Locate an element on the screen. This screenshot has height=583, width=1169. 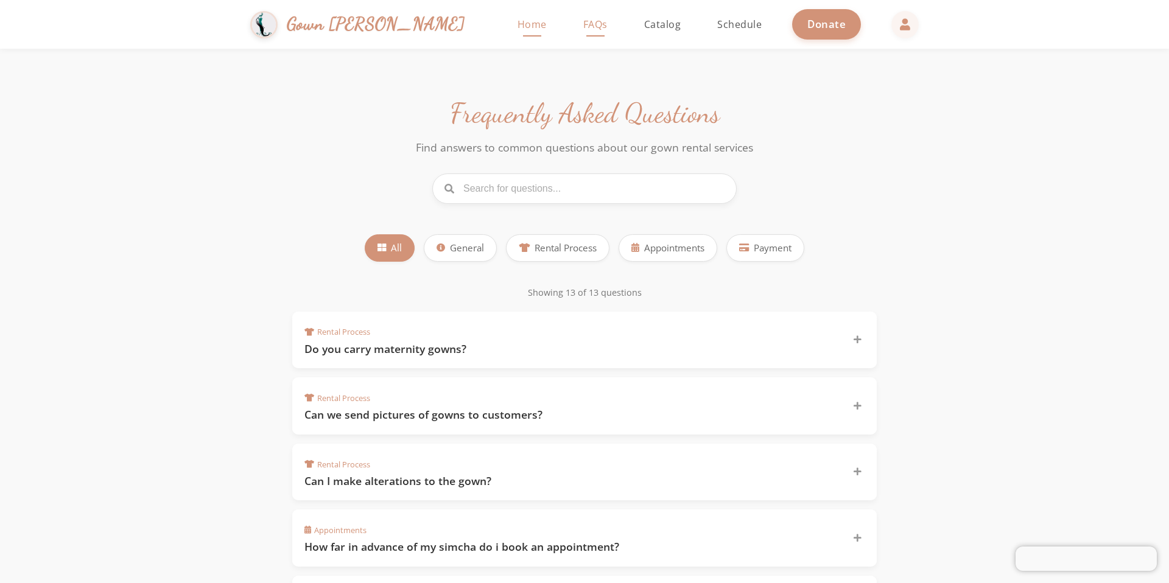
span: General is located at coordinates (467, 248).